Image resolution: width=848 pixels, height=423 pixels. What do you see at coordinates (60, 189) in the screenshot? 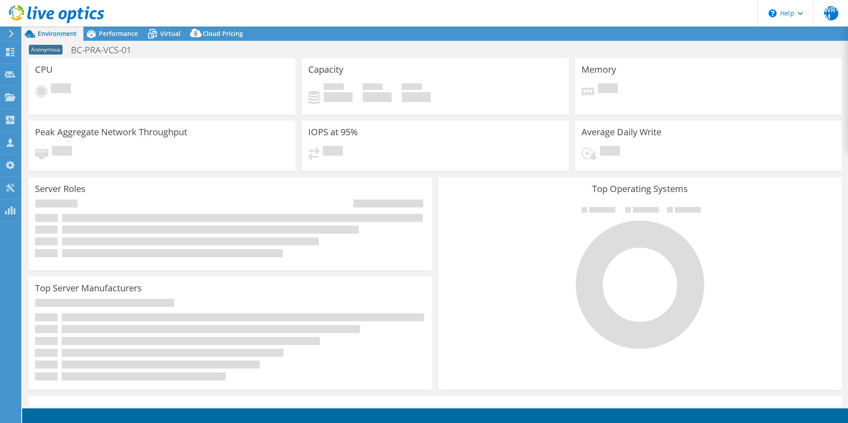
I see `h3: Server Roles` at bounding box center [60, 189].